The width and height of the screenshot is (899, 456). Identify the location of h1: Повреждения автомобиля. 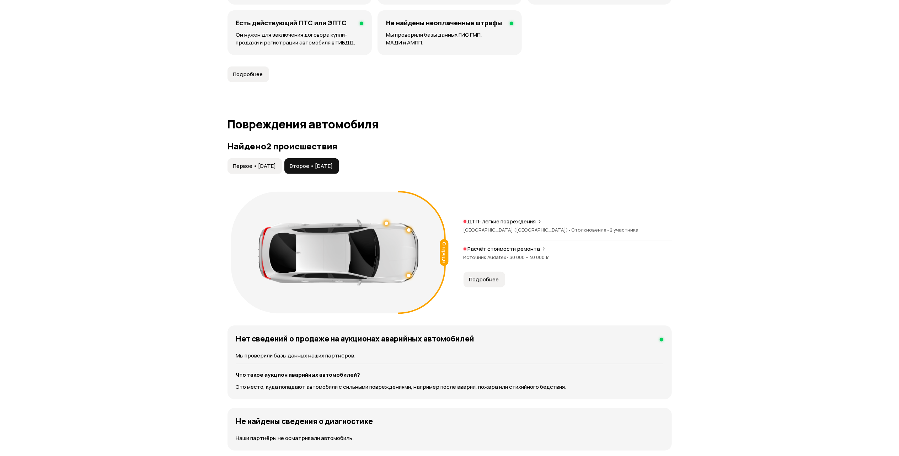
(449, 124).